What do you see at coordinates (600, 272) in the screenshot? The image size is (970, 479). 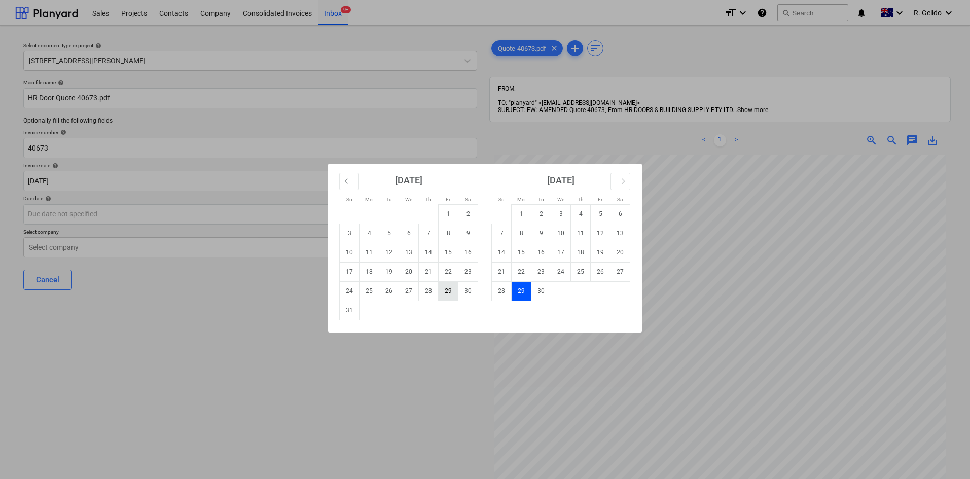 I see `td: Friday, September 26, 2025` at bounding box center [600, 272].